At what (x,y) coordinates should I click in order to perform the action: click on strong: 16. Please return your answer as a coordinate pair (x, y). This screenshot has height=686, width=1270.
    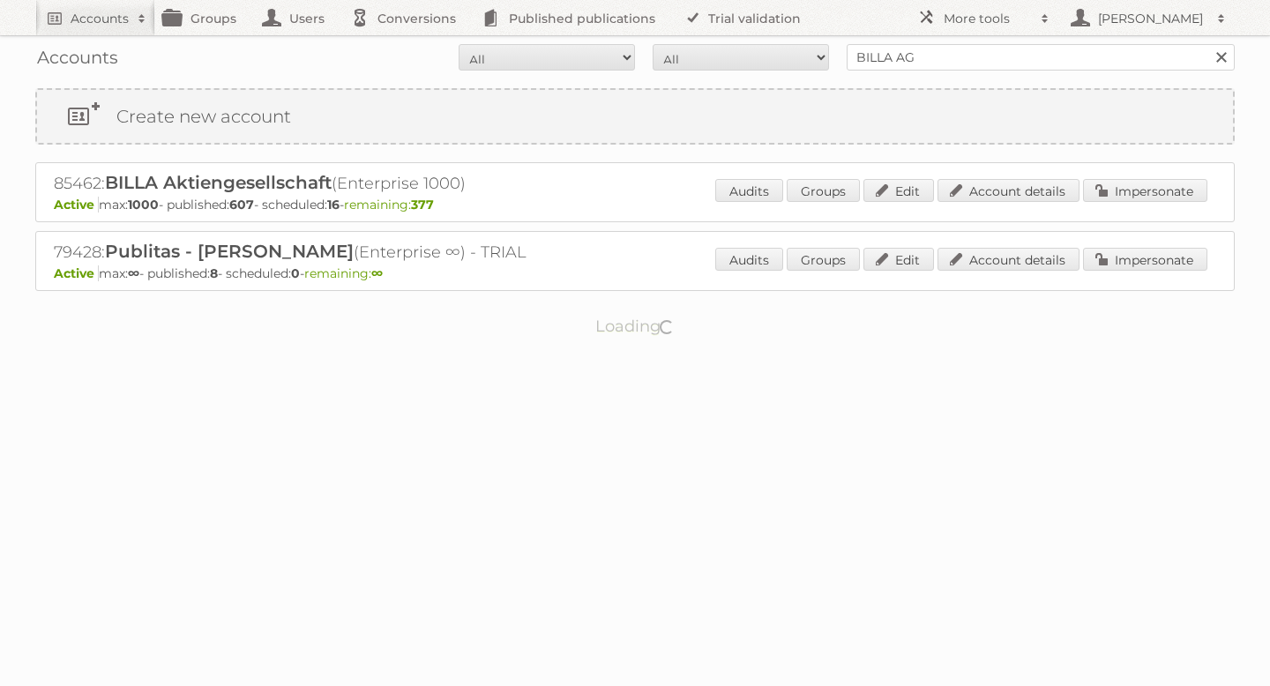
    Looking at the image, I should click on (333, 205).